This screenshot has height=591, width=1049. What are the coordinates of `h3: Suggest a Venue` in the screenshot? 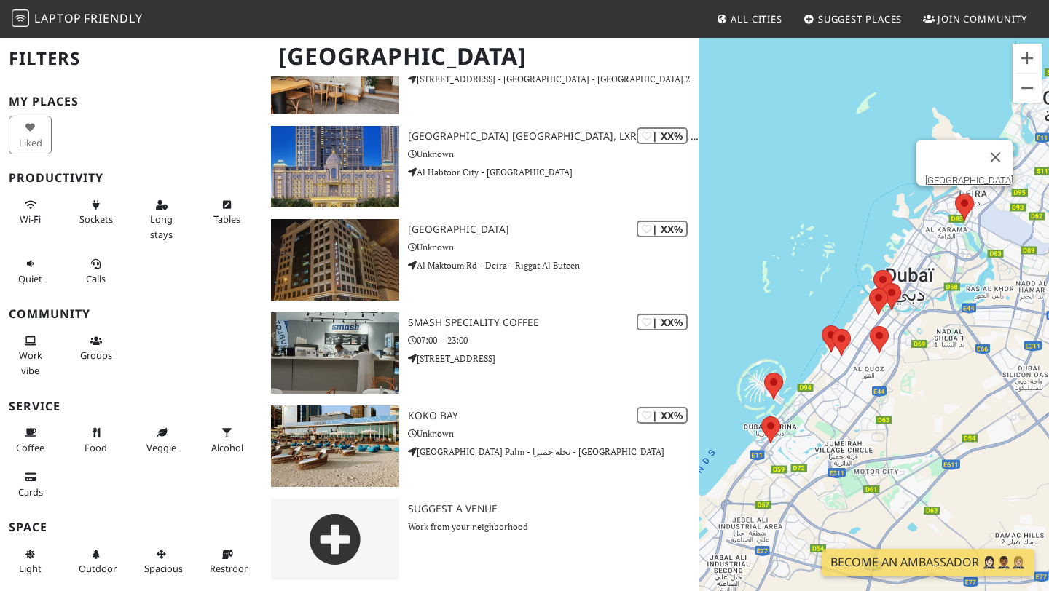 It's located at (554, 509).